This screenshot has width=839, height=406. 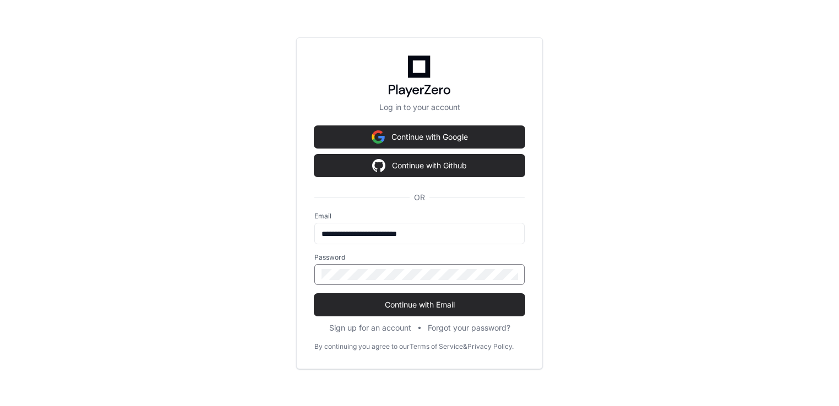 What do you see at coordinates (420, 258) in the screenshot?
I see `label: Password` at bounding box center [420, 258].